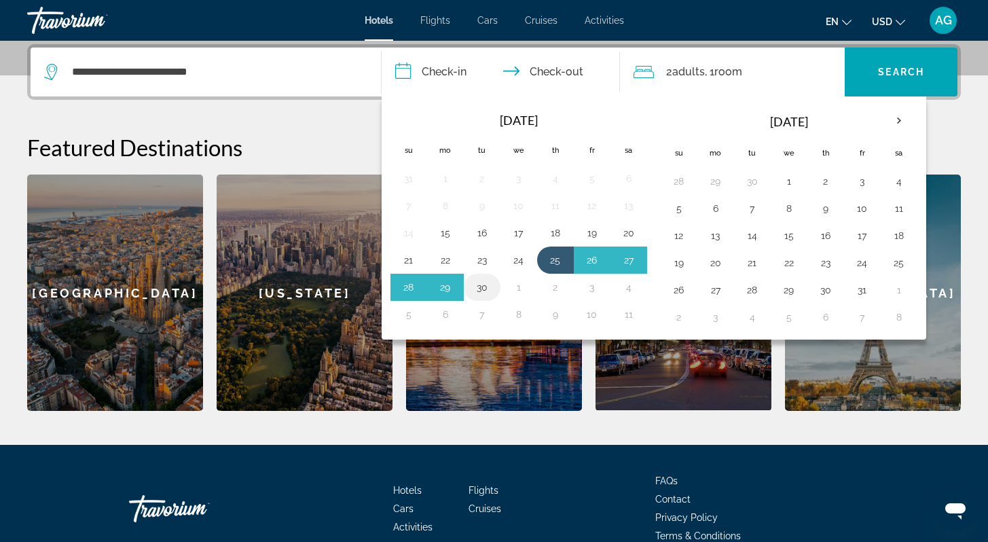 This screenshot has height=542, width=988. I want to click on span: , 1, so click(723, 72).